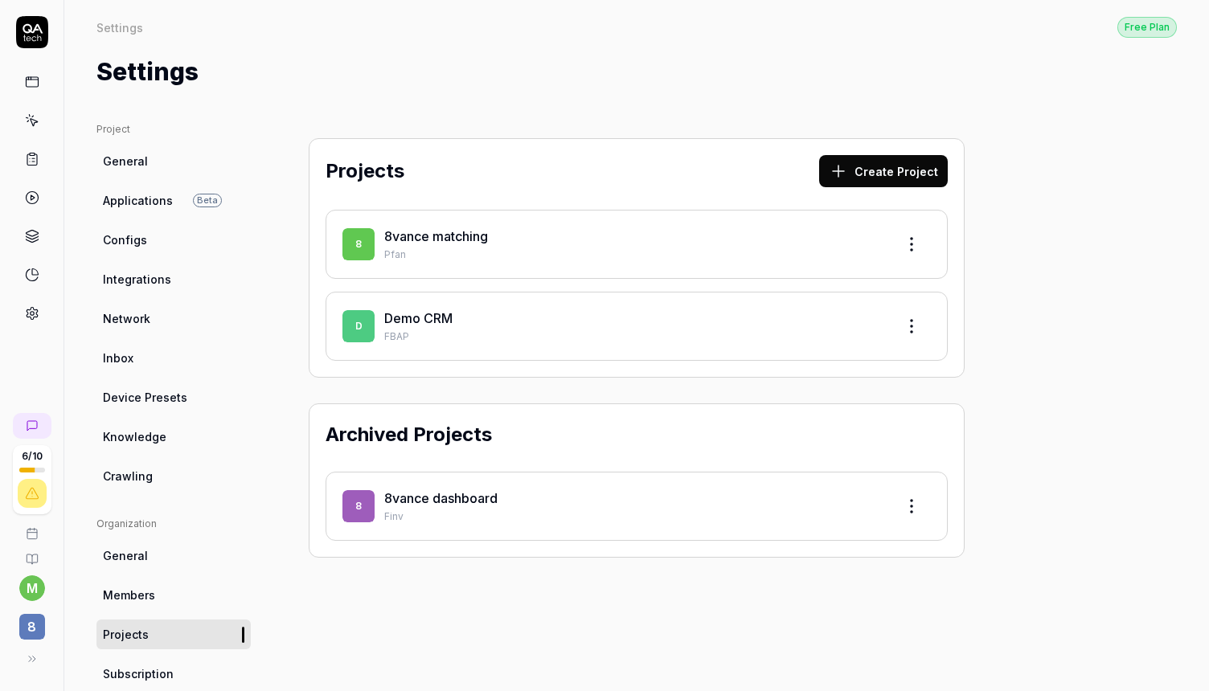 This screenshot has width=1209, height=691. What do you see at coordinates (128, 476) in the screenshot?
I see `span: Crawling` at bounding box center [128, 476].